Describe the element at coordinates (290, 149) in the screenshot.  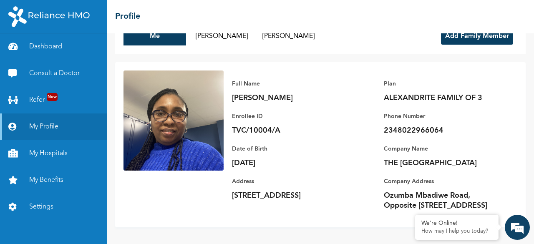
I see `p: Date of Birth` at that location.